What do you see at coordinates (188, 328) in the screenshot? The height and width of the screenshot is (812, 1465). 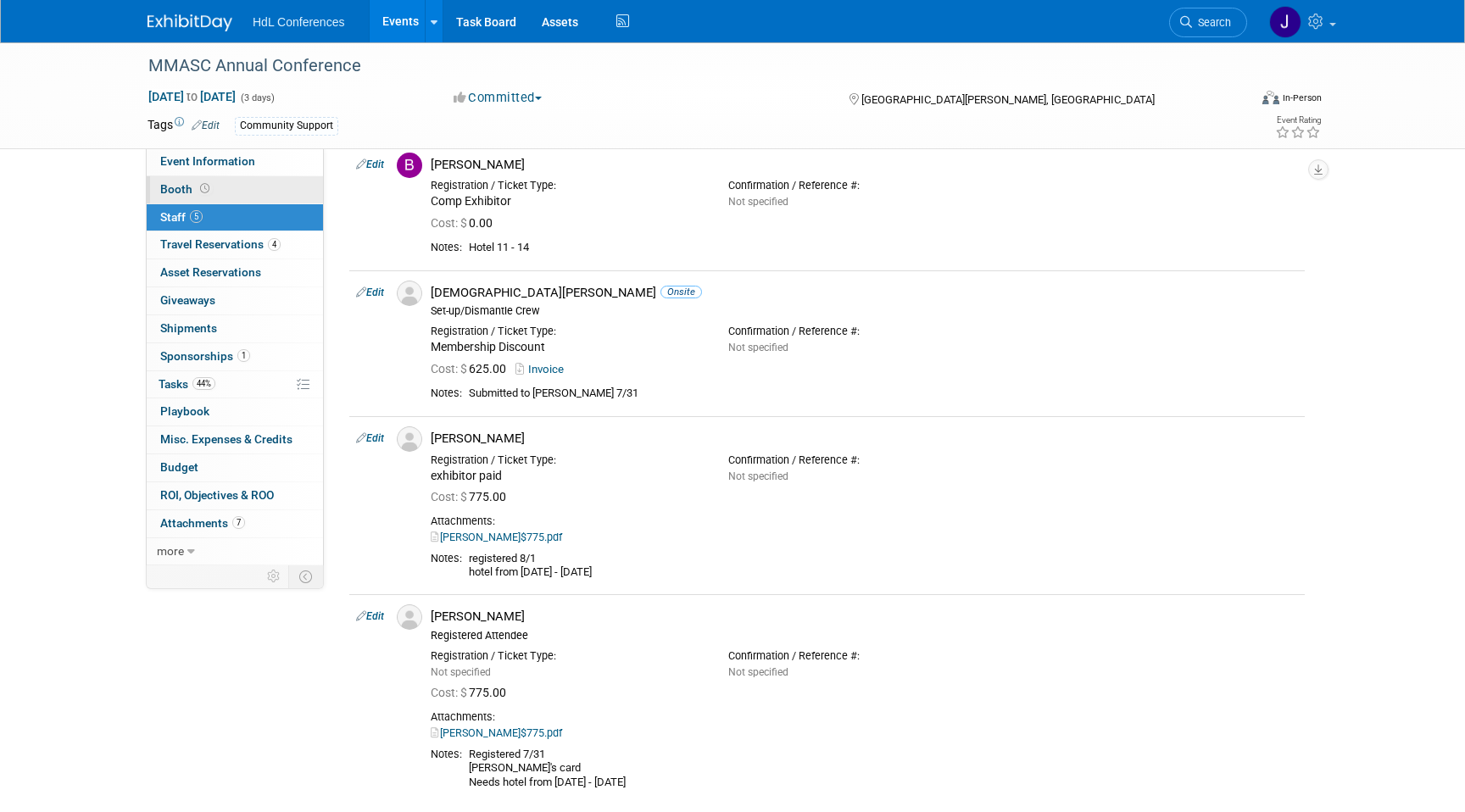 I see `span: Shipments` at bounding box center [188, 328].